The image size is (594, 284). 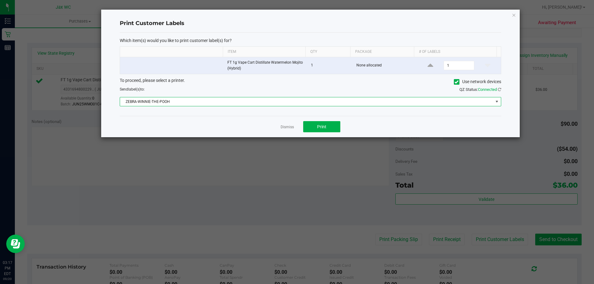 I want to click on span: label(s), so click(x=134, y=89).